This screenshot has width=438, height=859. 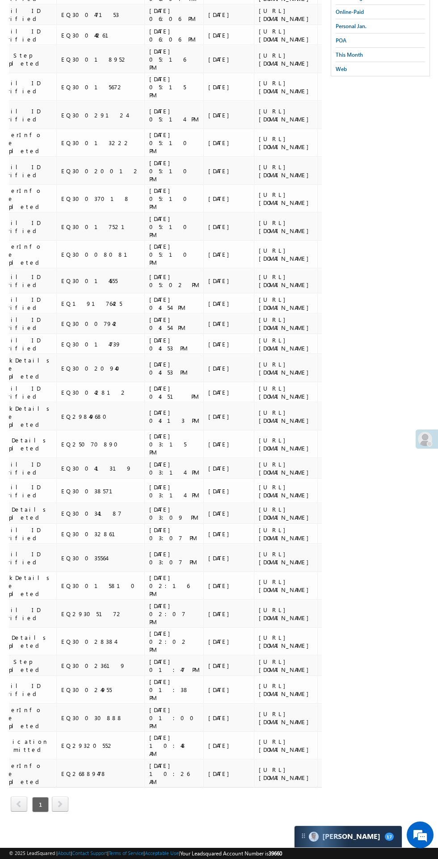 What do you see at coordinates (100, 718) in the screenshot?
I see `div: EQ30030888` at bounding box center [100, 718].